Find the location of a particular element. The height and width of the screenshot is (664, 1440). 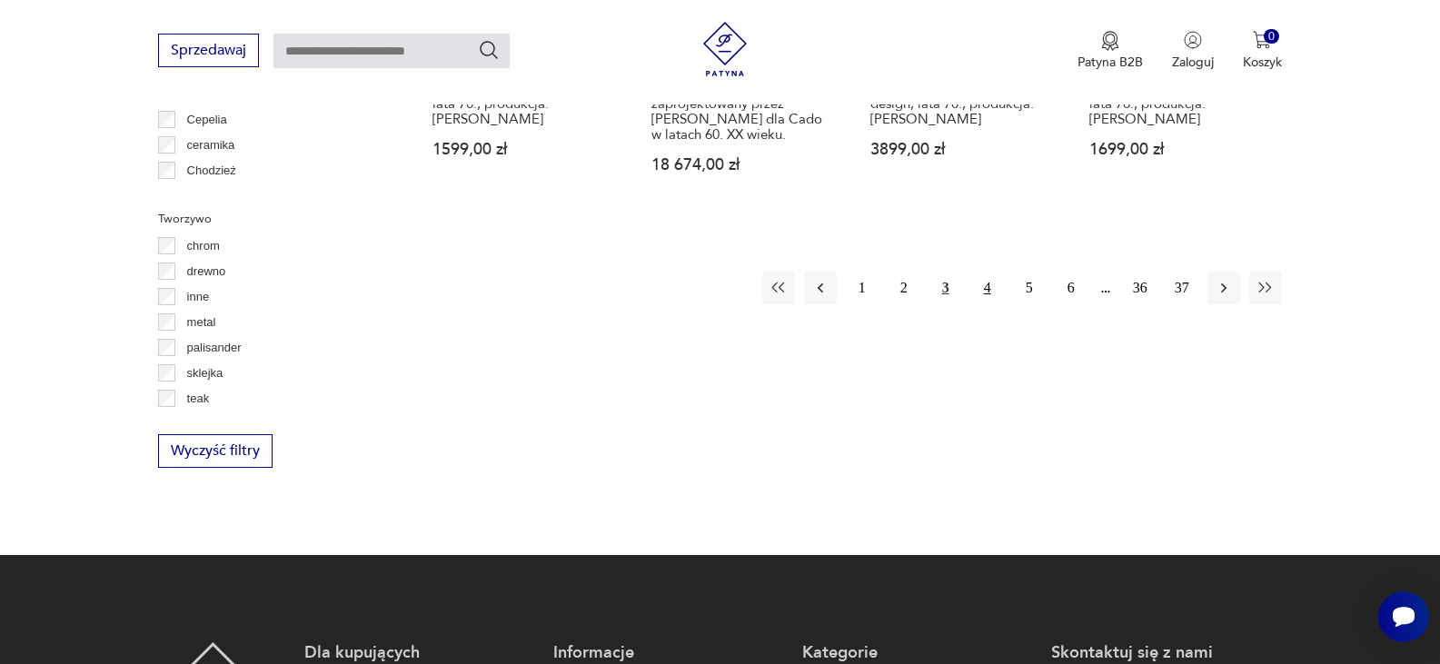

p: Zaloguj is located at coordinates (1193, 62).